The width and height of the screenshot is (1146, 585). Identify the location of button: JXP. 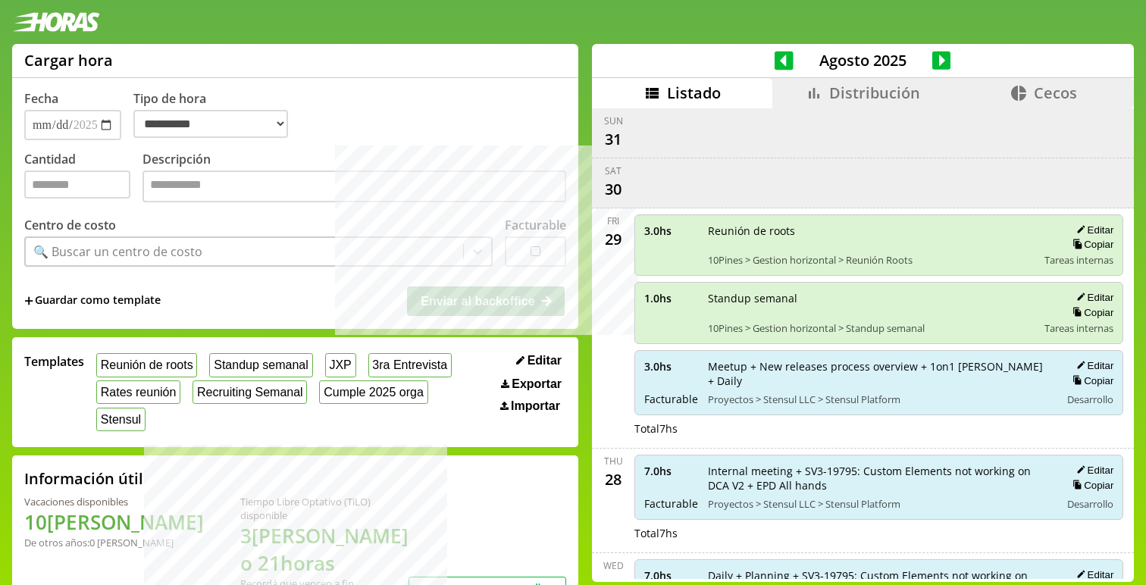
(340, 365).